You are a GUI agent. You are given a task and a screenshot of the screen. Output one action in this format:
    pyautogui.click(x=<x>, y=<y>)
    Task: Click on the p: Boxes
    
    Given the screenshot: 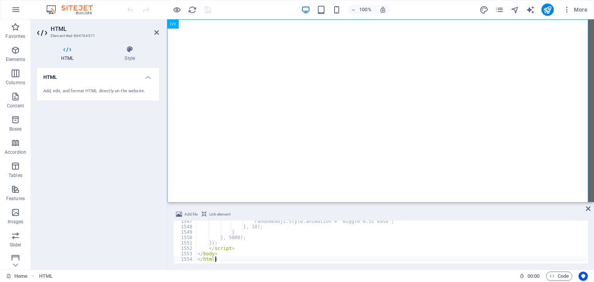 What is the action you would take?
    pyautogui.click(x=15, y=129)
    